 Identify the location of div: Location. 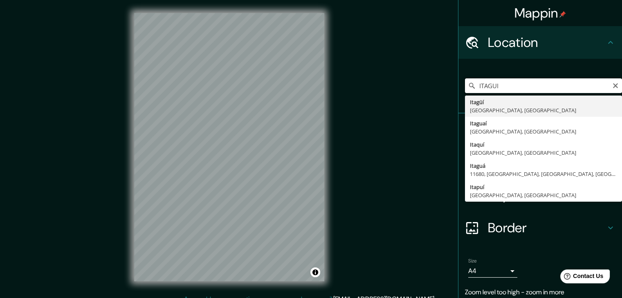
(540, 43).